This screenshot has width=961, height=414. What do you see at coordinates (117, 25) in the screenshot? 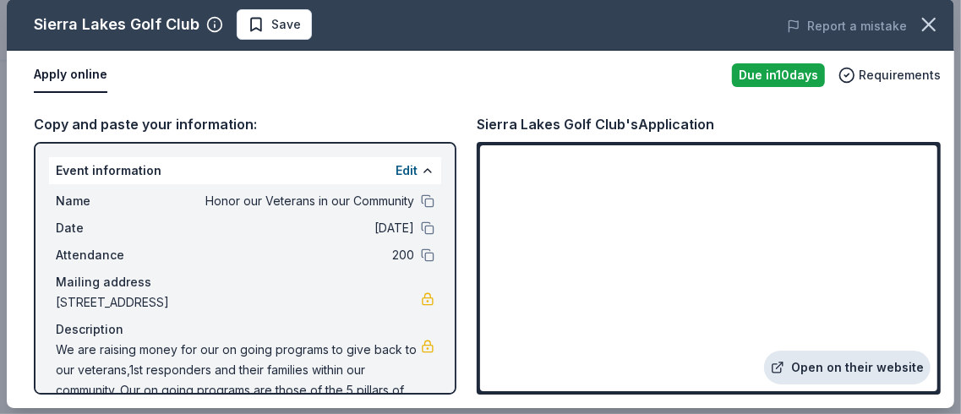
I see `div: Sierra Lakes Golf Club` at bounding box center [117, 25].